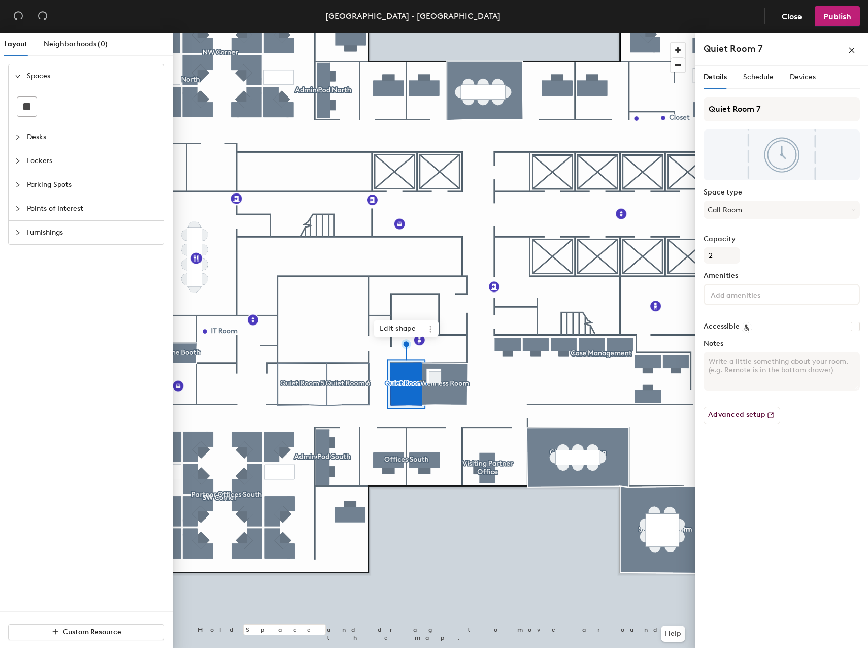 This screenshot has height=648, width=868. I want to click on button: Redo (⌘ + ⇧ + Z), so click(43, 16).